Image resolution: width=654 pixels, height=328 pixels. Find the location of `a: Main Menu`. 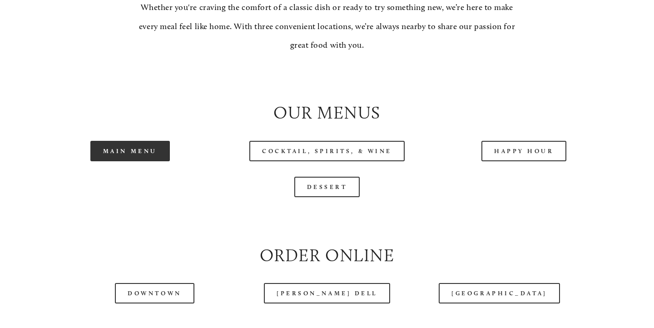

a: Main Menu is located at coordinates (130, 151).